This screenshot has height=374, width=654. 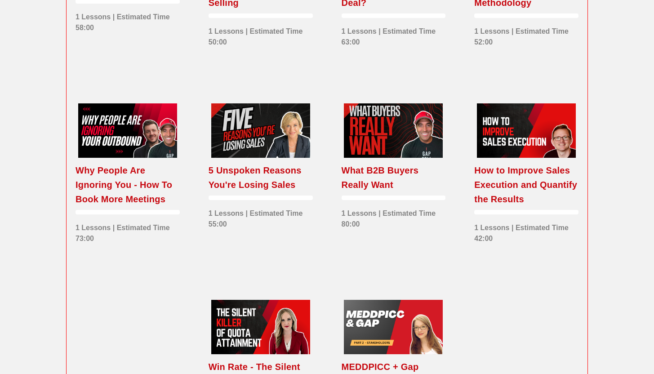 What do you see at coordinates (527, 231) in the screenshot?
I see `div: 1 Lessons | Estimated Time 42:00` at bounding box center [527, 231].